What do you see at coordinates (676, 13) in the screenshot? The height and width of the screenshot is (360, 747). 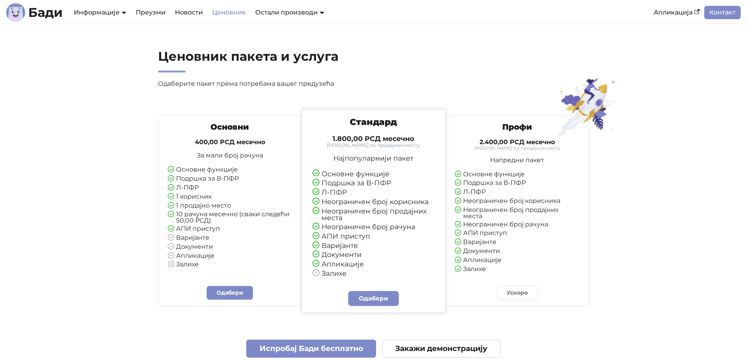 I see `a: Апликација` at bounding box center [676, 13].